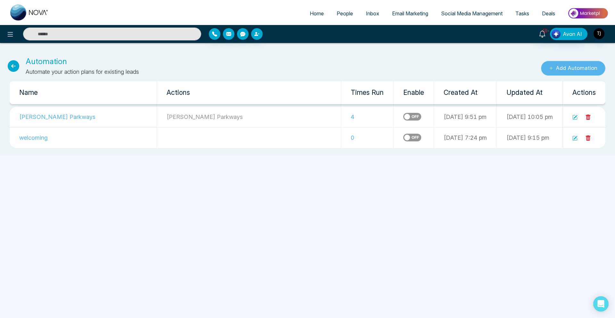  Describe the element at coordinates (345, 13) in the screenshot. I see `a: People` at that location.